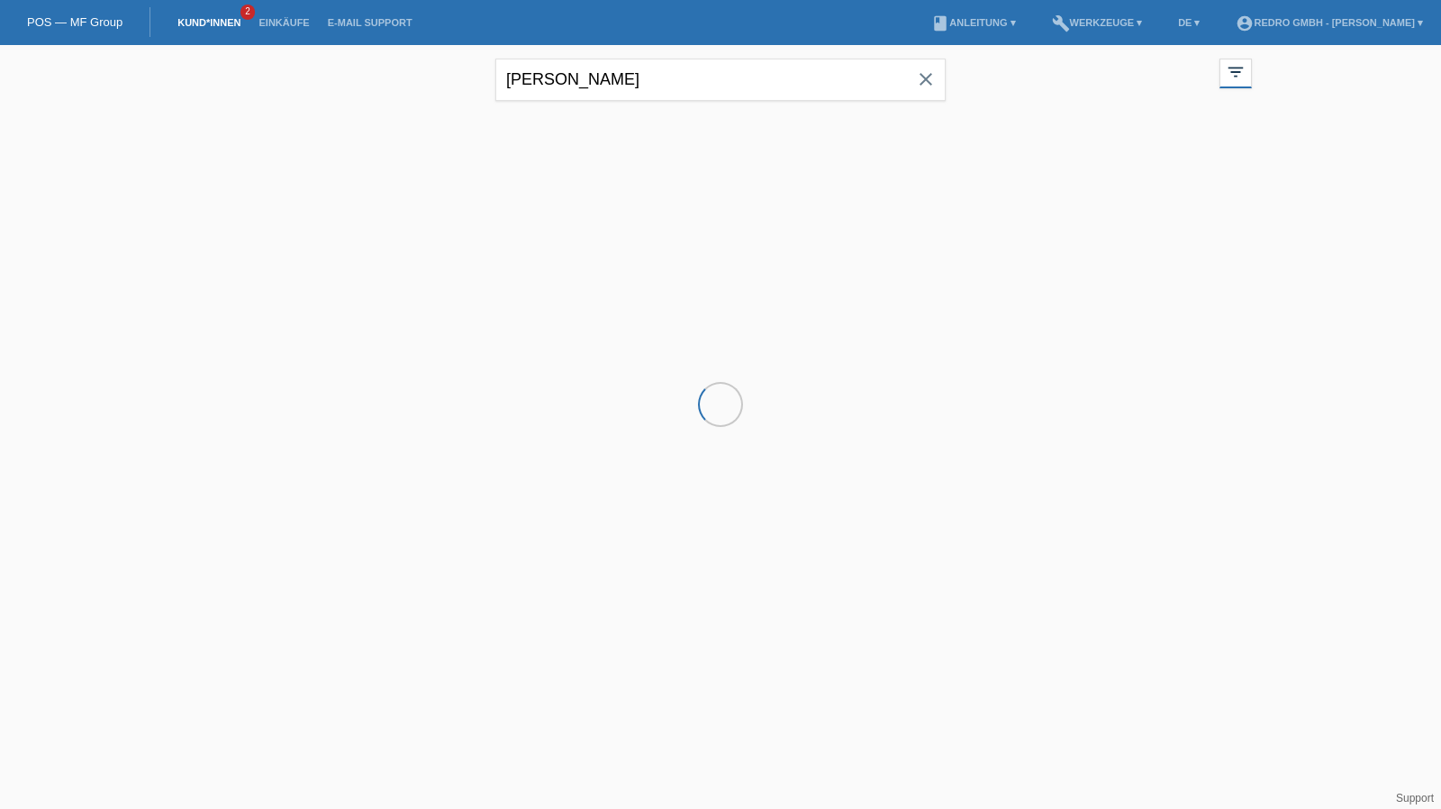 This screenshot has width=1441, height=809. I want to click on i: close, so click(926, 79).